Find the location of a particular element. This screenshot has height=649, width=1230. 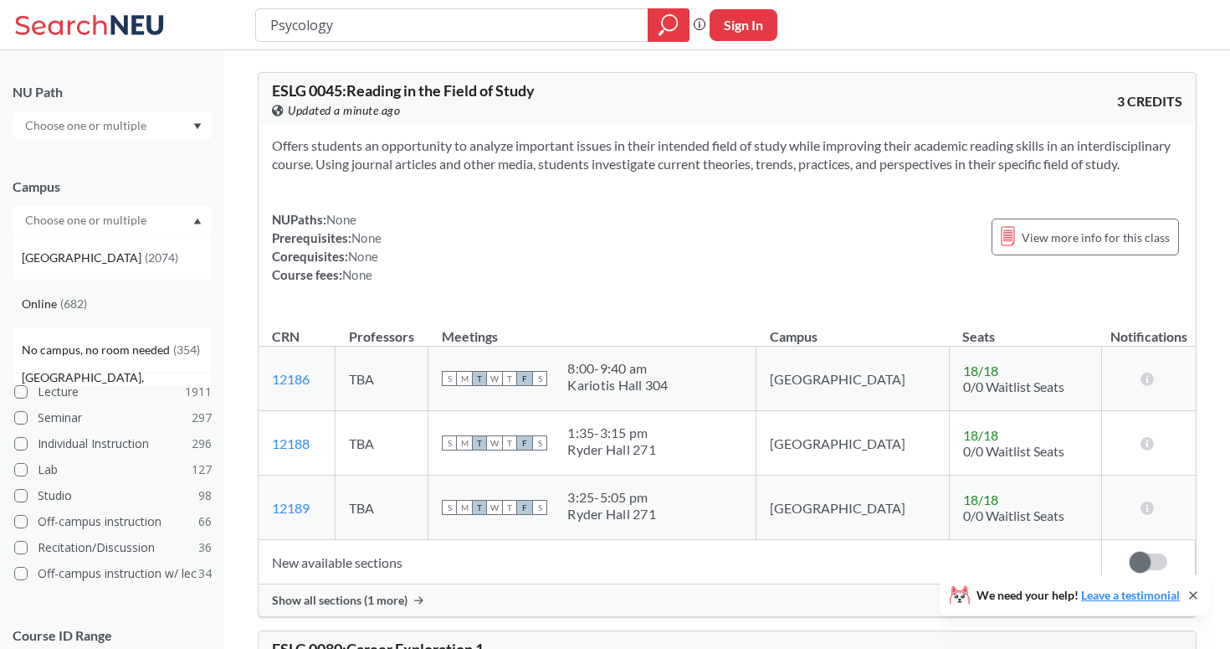

a: 12186 is located at coordinates (290, 378).